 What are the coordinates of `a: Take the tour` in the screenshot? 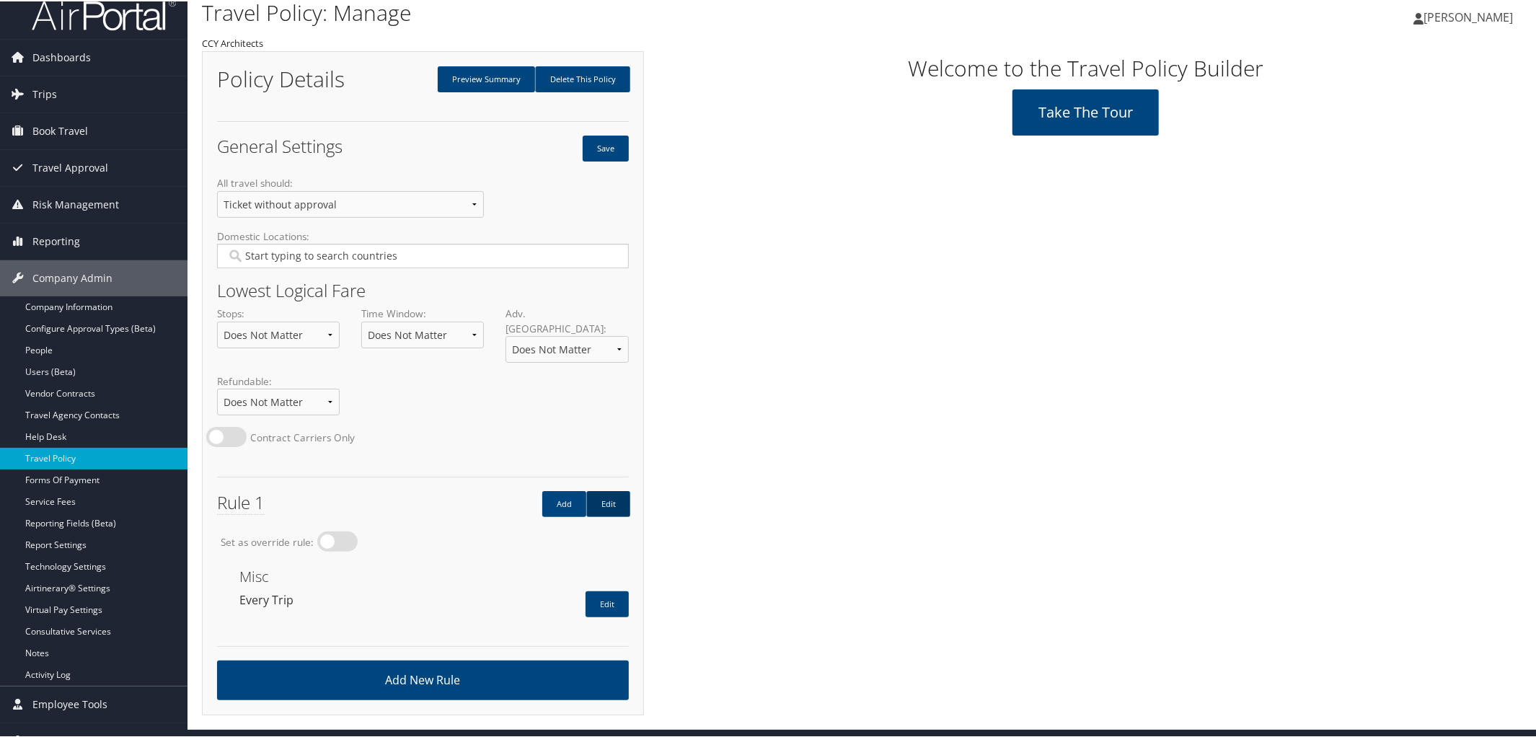 It's located at (1085, 111).